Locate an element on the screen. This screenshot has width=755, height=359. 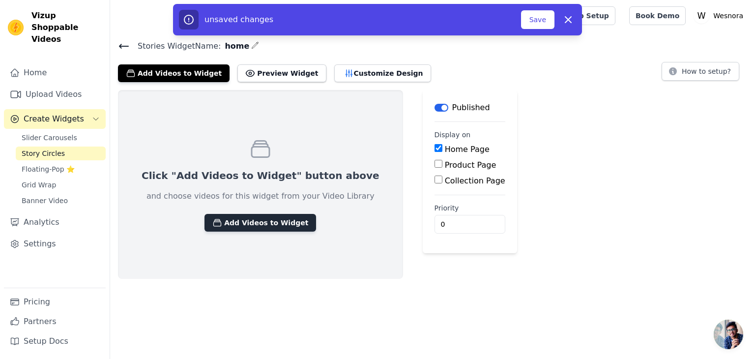
a: Analytics is located at coordinates (55, 222).